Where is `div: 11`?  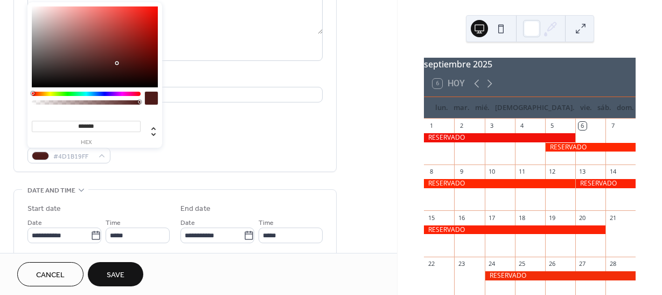 div: 11 is located at coordinates (522, 171).